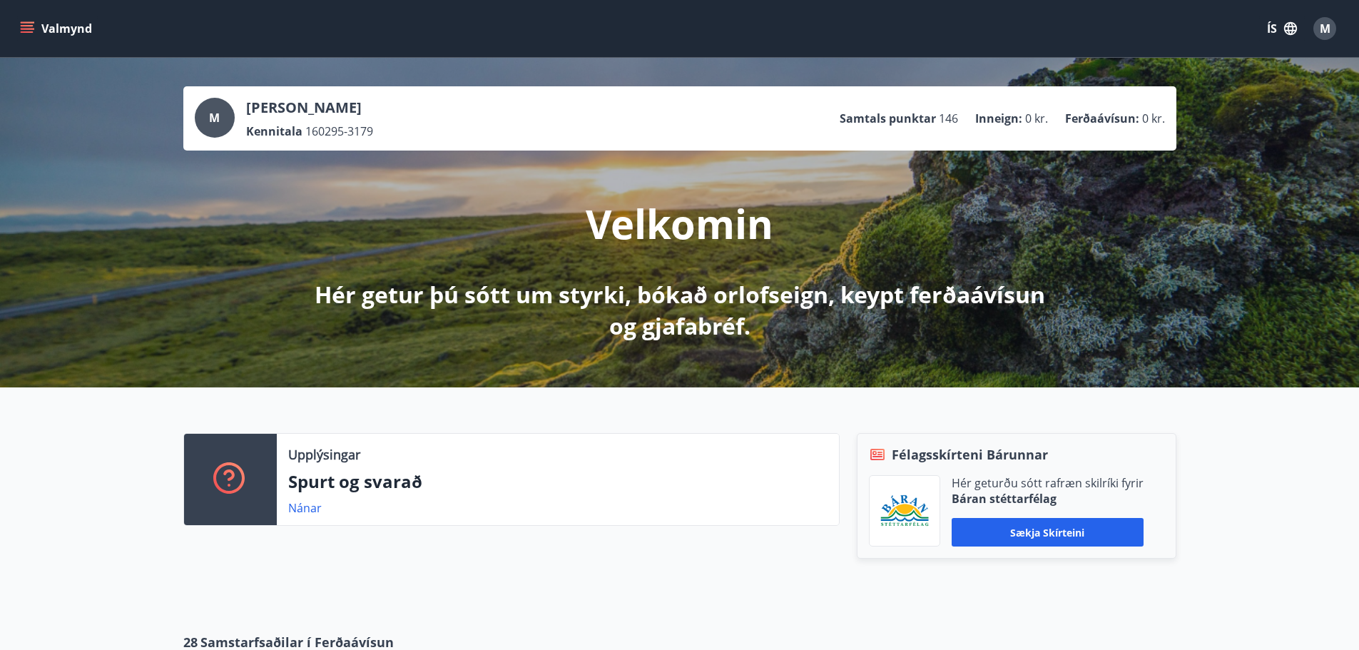 Image resolution: width=1359 pixels, height=650 pixels. What do you see at coordinates (558, 482) in the screenshot?
I see `p: Spurt og svarað` at bounding box center [558, 482].